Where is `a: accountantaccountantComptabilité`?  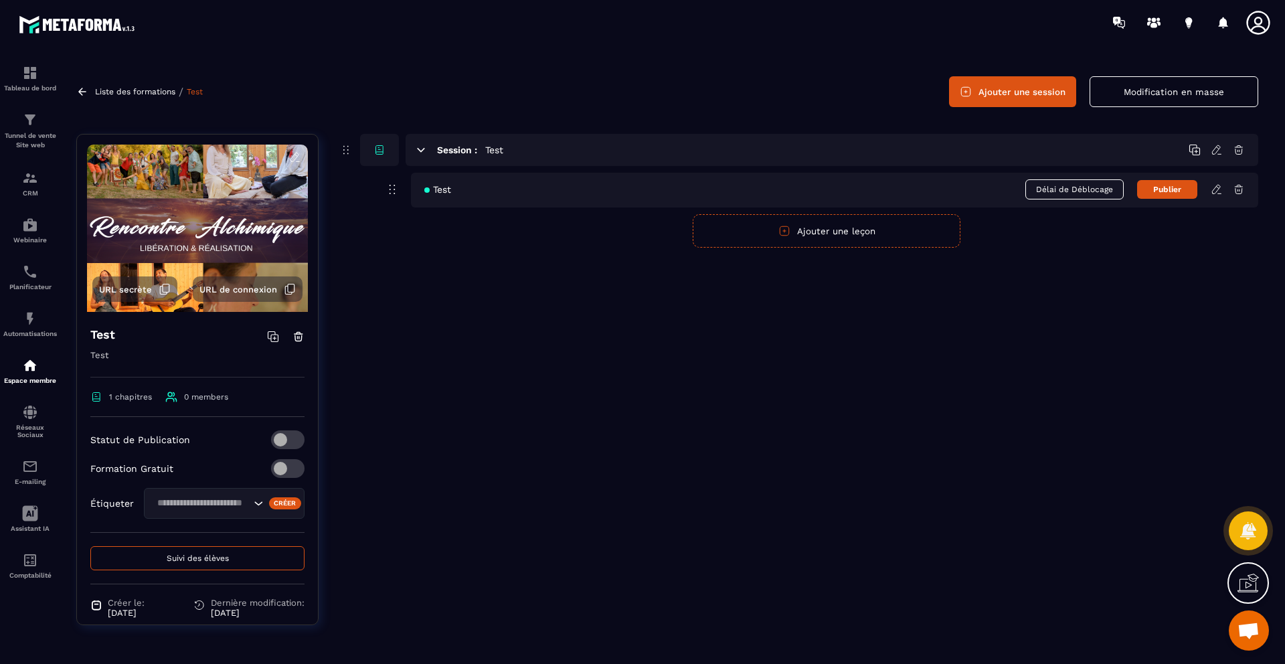 a: accountantaccountantComptabilité is located at coordinates (30, 566).